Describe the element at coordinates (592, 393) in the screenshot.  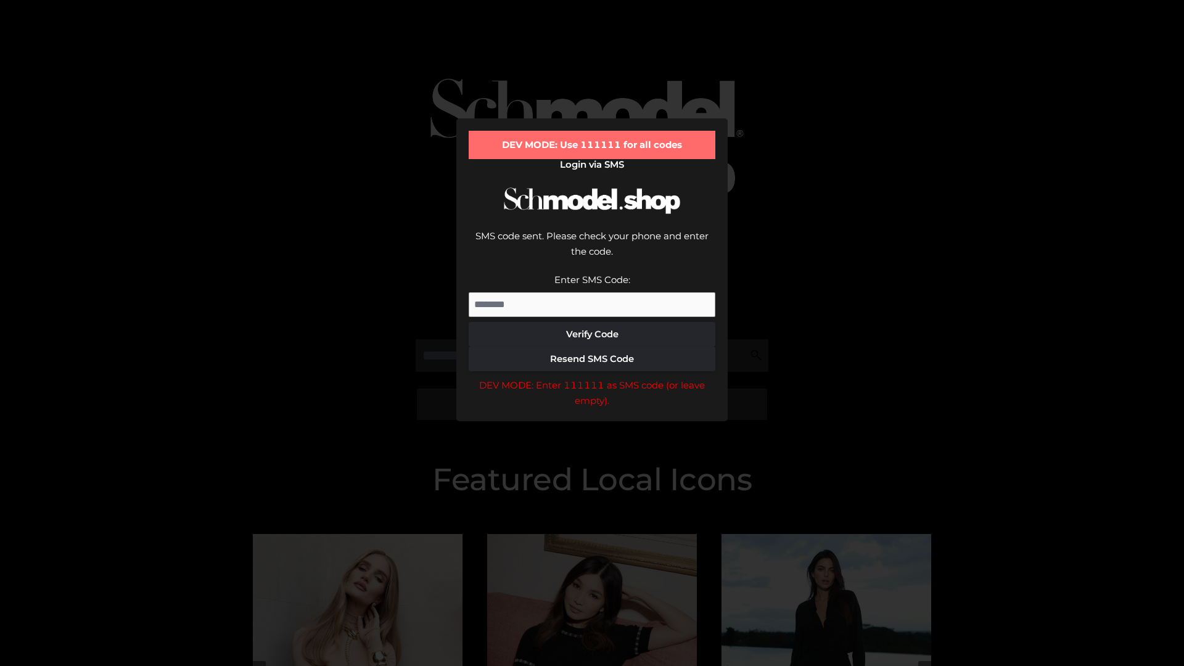
I see `div: DEV MODE: Enter 111111 as SMS code (or leave empty).` at that location.